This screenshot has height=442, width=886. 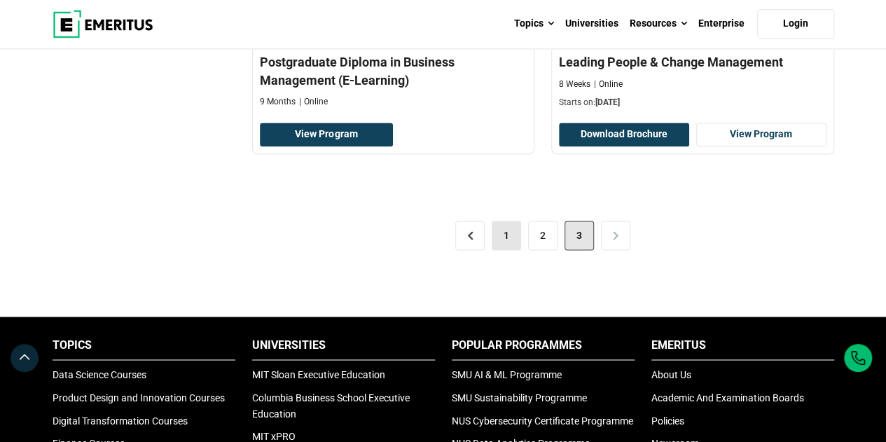 I want to click on a: Login, so click(x=796, y=24).